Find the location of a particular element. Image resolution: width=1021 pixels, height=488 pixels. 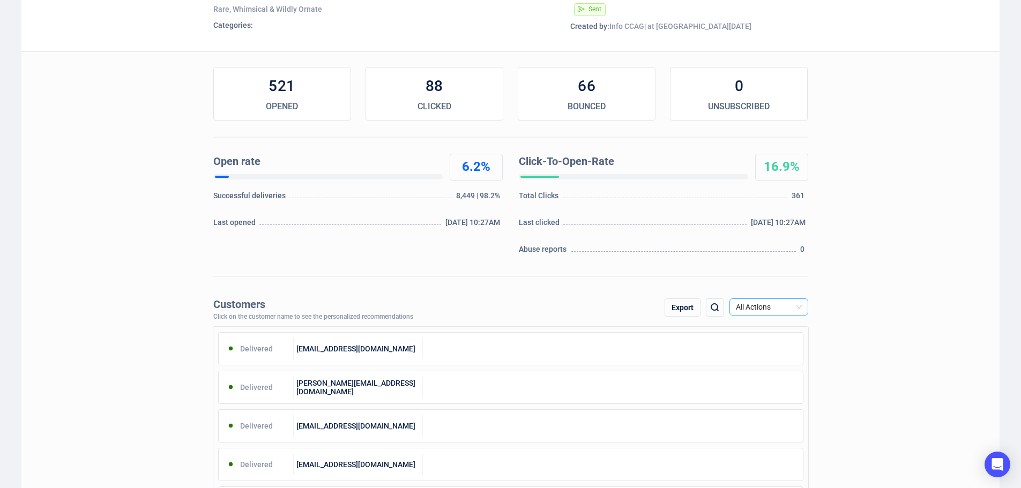

div: Export is located at coordinates (682, 308).